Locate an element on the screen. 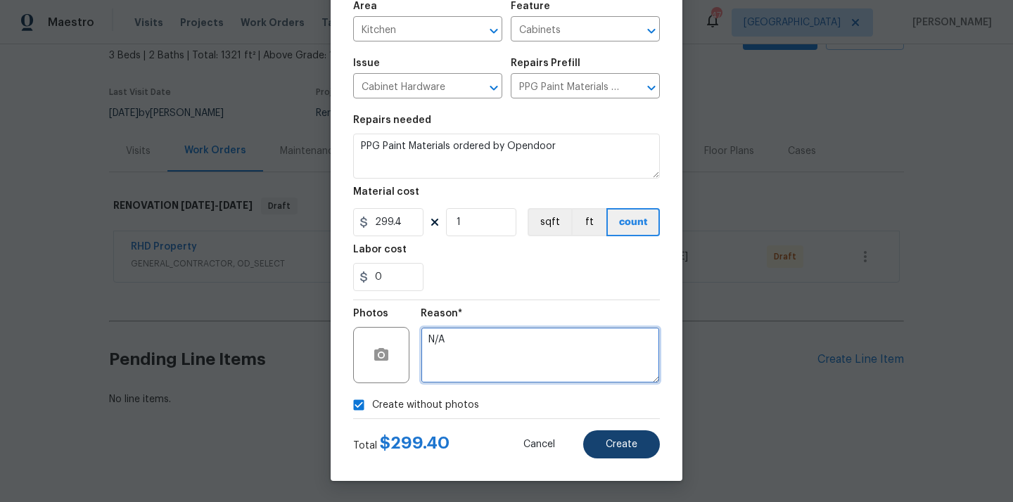 Image resolution: width=1013 pixels, height=502 pixels. span: $ 299.40 is located at coordinates (414, 443).